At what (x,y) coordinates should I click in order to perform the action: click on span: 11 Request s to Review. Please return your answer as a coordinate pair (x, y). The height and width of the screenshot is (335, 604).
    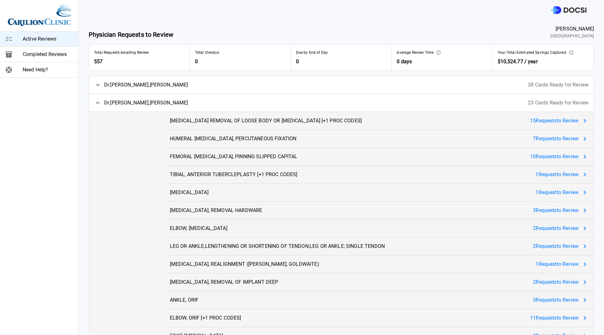
    Looking at the image, I should click on (554, 318).